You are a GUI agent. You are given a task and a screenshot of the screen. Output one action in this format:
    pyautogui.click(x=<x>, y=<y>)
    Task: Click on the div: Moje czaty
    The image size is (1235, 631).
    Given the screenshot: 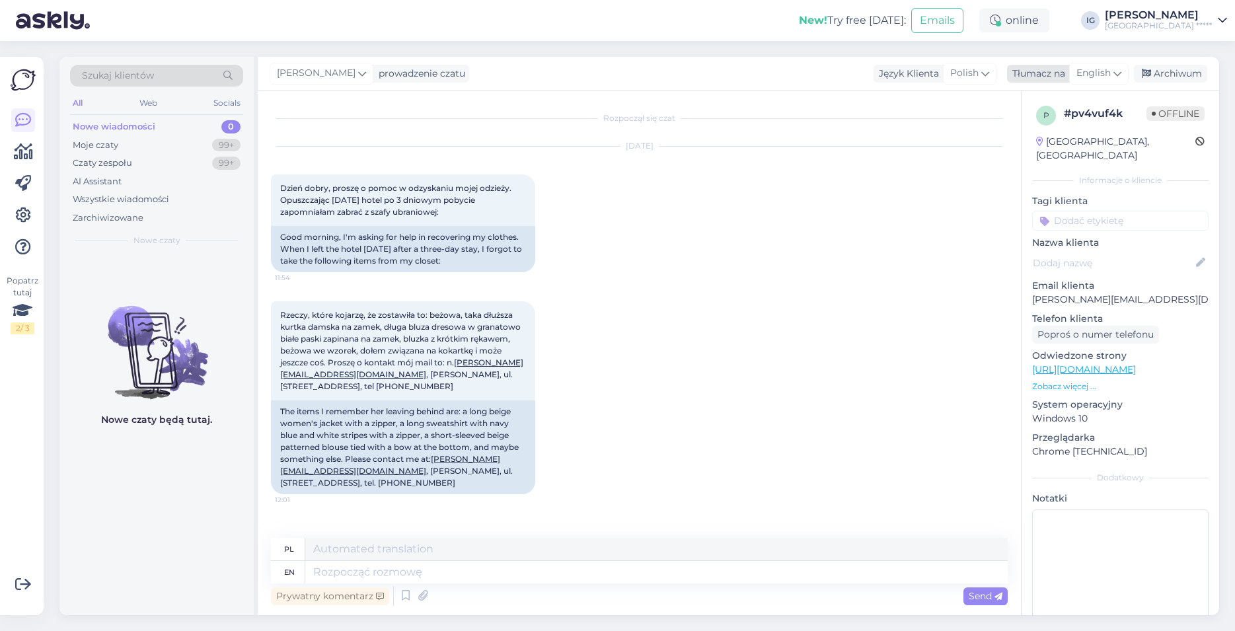 What is the action you would take?
    pyautogui.click(x=95, y=145)
    